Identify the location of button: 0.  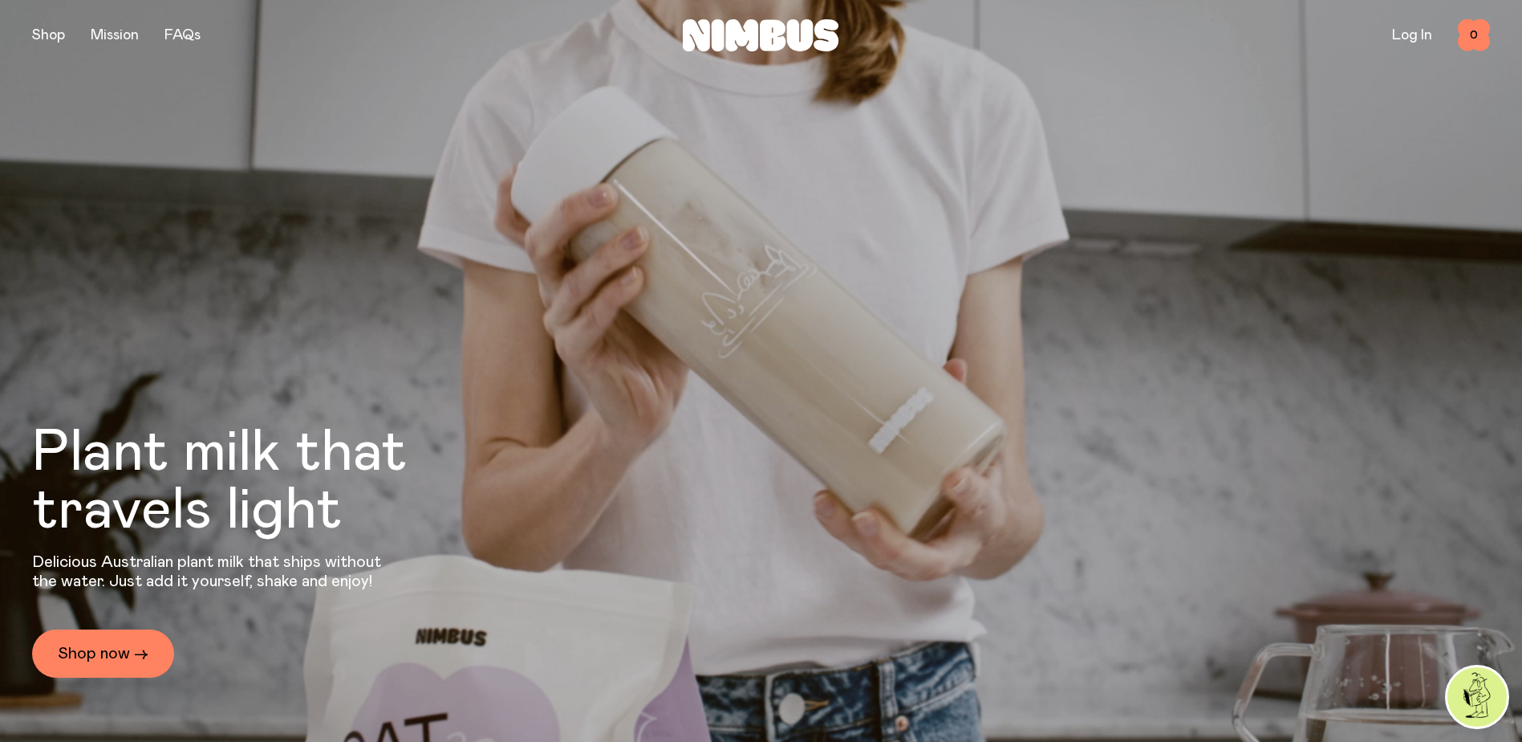
(1474, 35).